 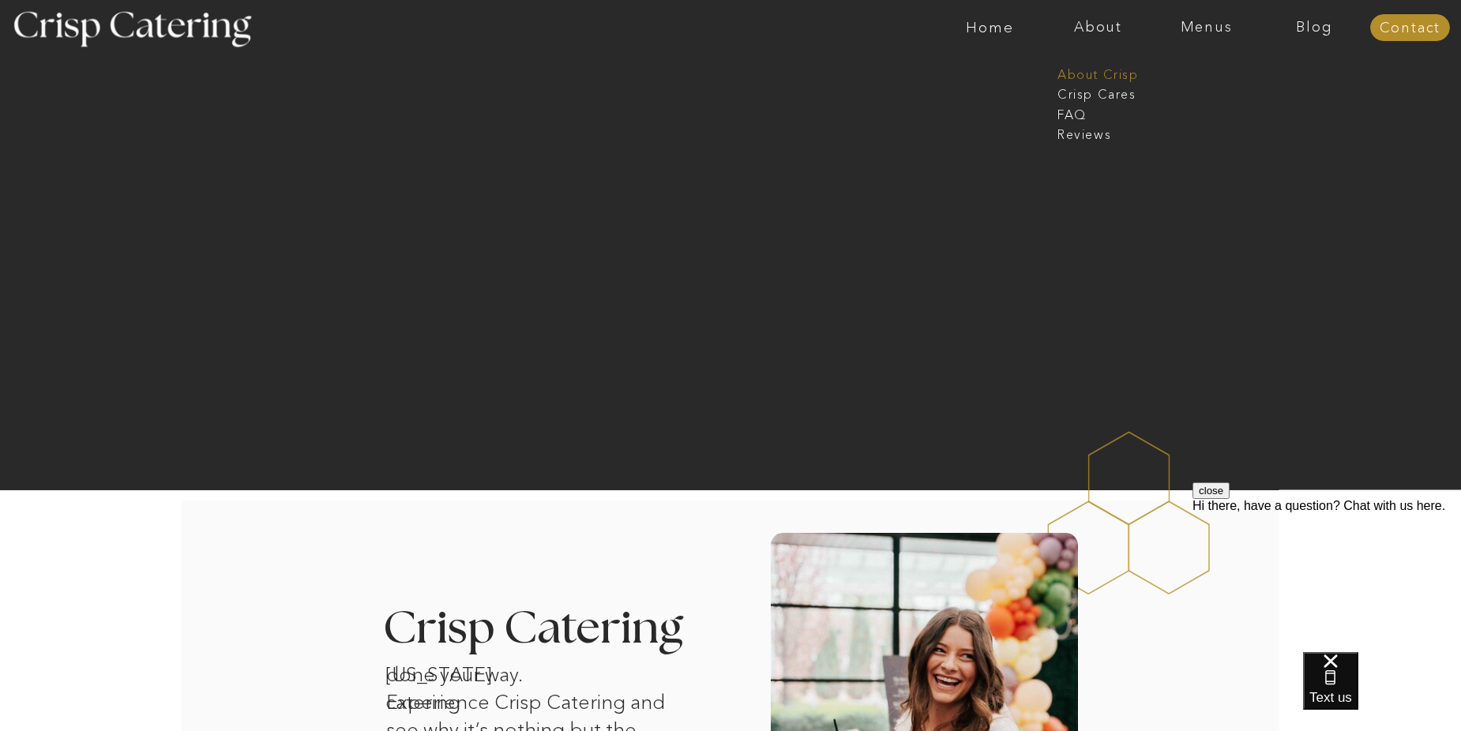 What do you see at coordinates (1102, 92) in the screenshot?
I see `a: Crisp Cares` at bounding box center [1102, 92].